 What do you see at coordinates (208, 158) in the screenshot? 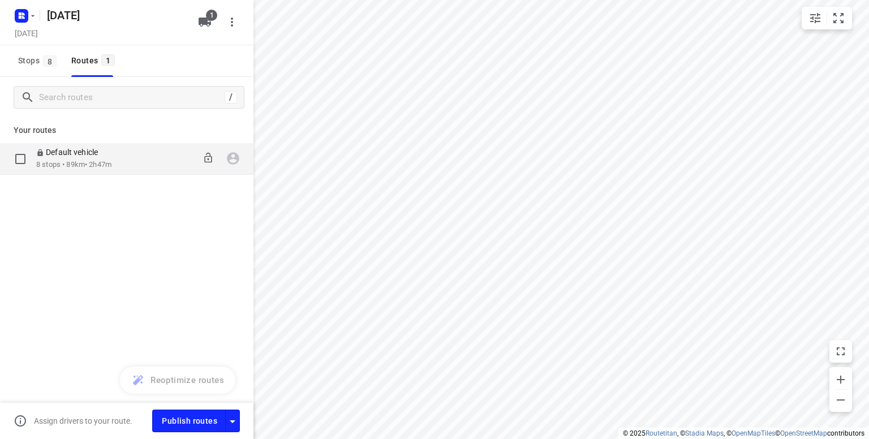
I see `button: Unlock route` at bounding box center [208, 158].